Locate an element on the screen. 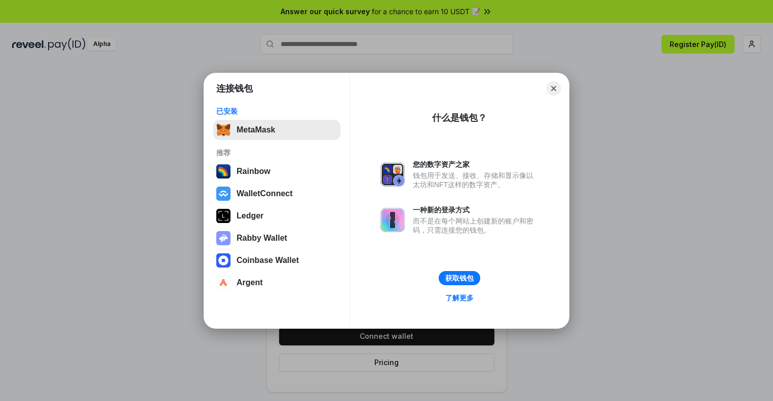 This screenshot has height=401, width=773. div: Rabby Wallet is located at coordinates (262, 238).